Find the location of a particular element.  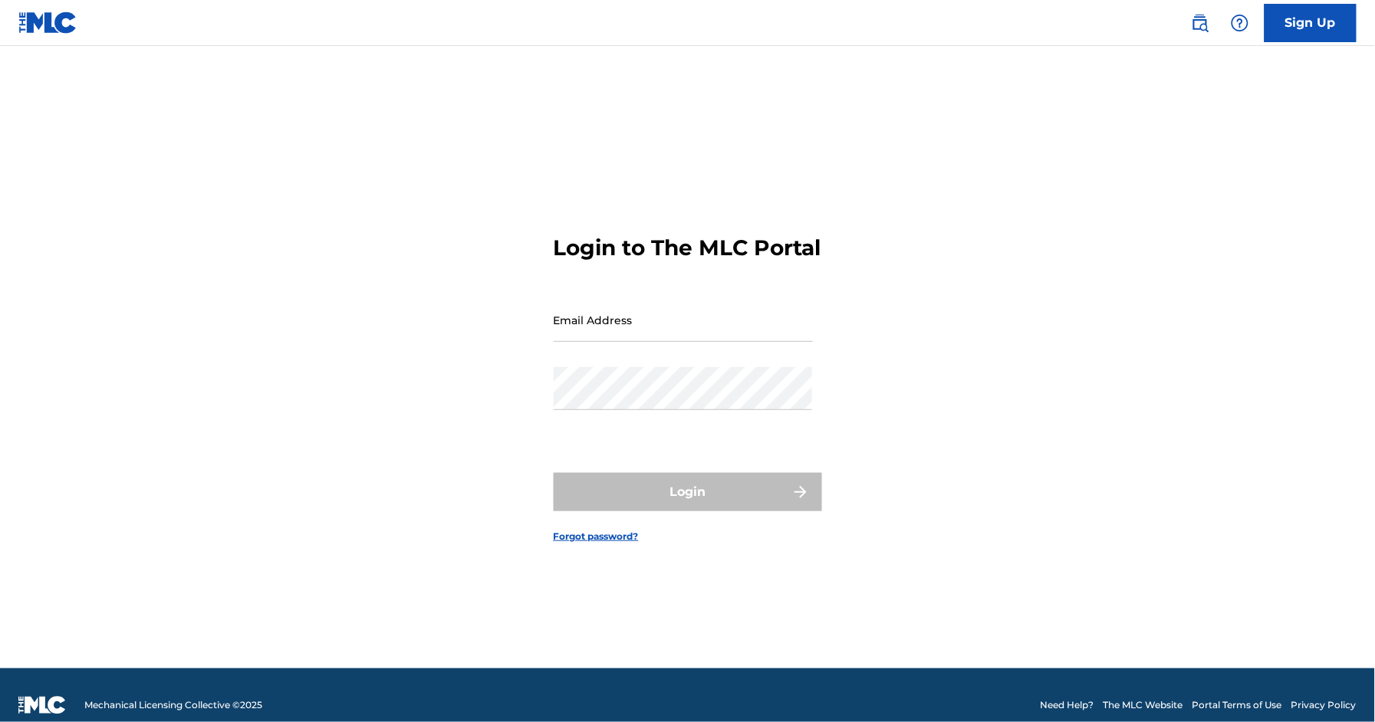

a: Forgot password? is located at coordinates (596, 537).